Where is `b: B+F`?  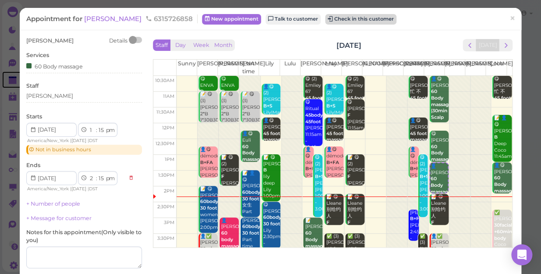 b: B+F is located at coordinates (415, 218).